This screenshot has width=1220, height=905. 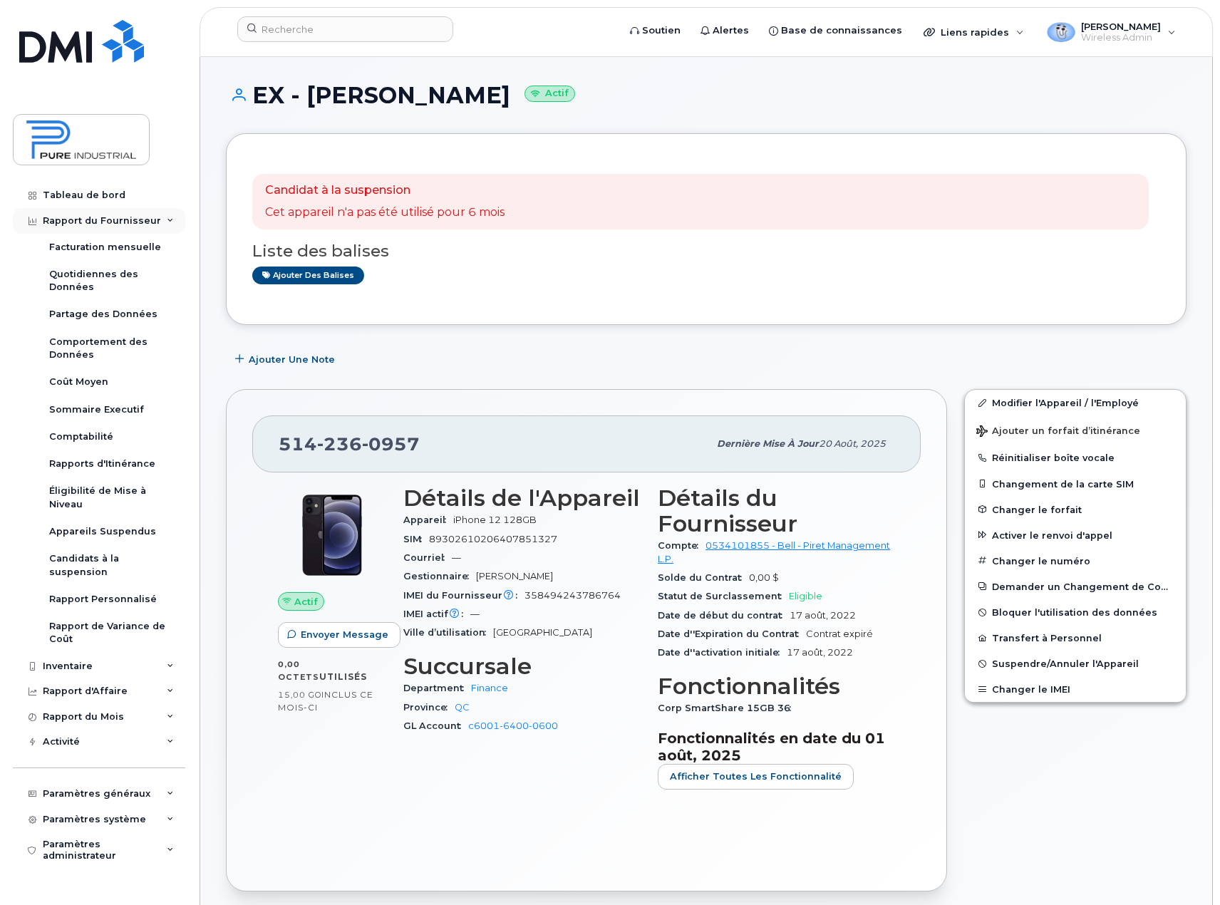 What do you see at coordinates (723, 596) in the screenshot?
I see `span: Statut de Surclassement` at bounding box center [723, 596].